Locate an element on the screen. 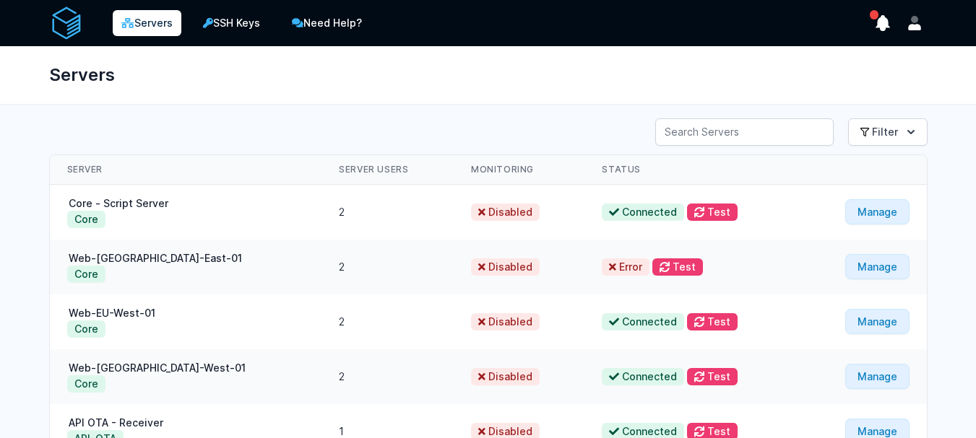  a: Servers is located at coordinates (147, 23).